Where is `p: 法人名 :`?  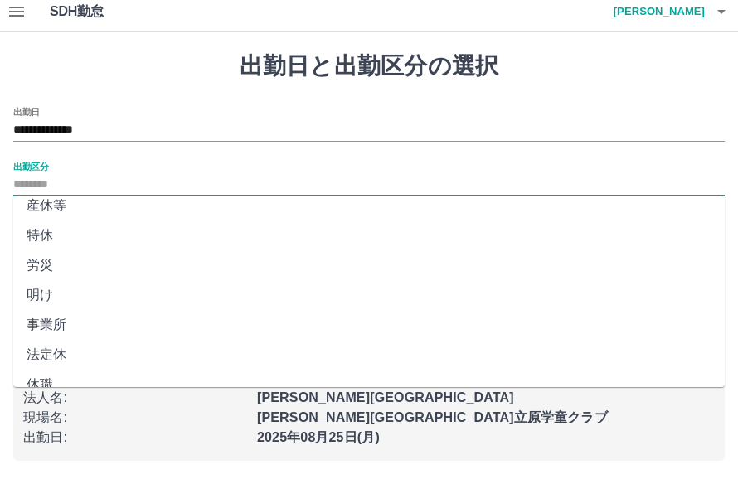
p: 法人名 : is located at coordinates (135, 398).